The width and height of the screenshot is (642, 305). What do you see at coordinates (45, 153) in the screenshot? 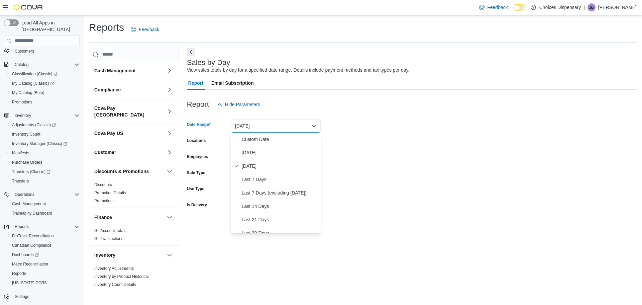
I see `span: Manifests` at bounding box center [45, 153].